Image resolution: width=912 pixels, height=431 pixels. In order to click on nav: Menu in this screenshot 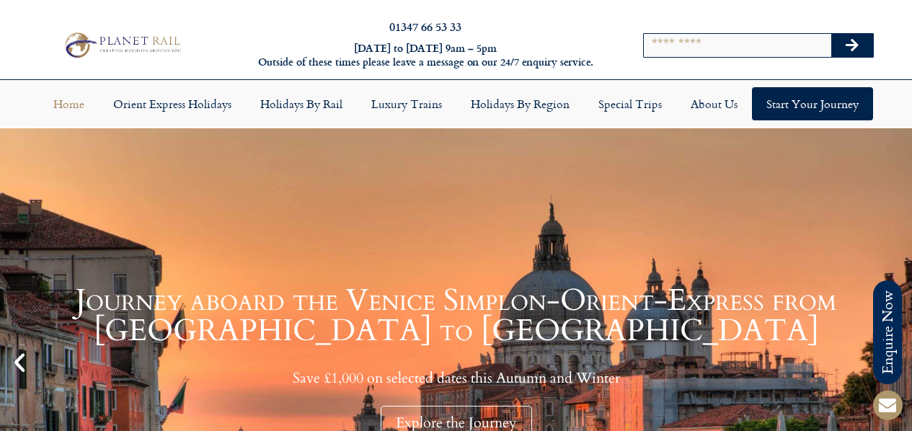, I will do `click(455, 104)`.